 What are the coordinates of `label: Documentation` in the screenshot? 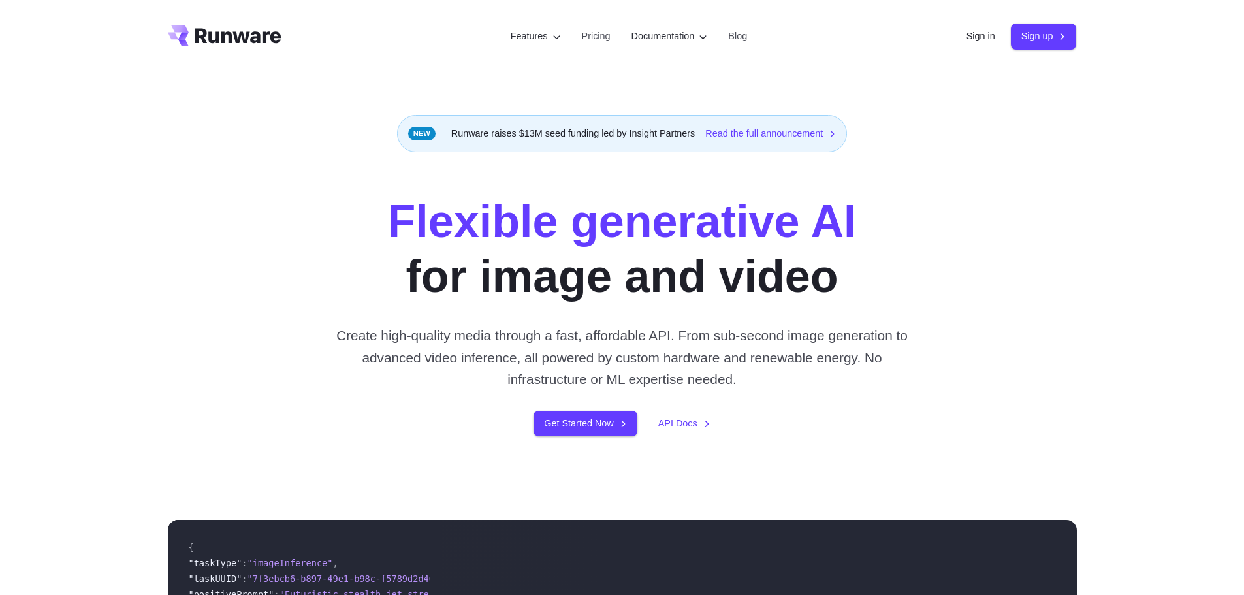 It's located at (669, 36).